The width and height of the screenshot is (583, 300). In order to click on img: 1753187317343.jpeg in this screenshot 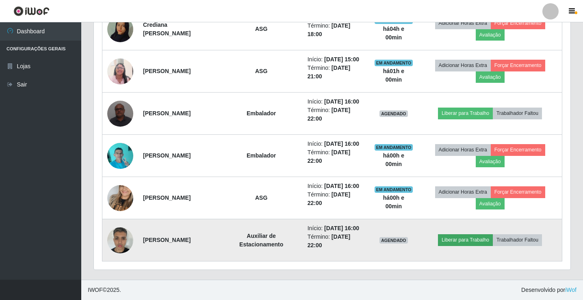, I will do `click(120, 240)`.